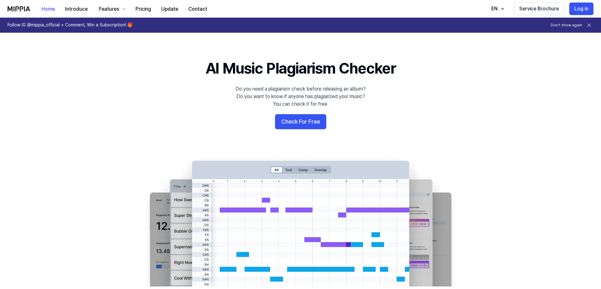 The image size is (601, 289). What do you see at coordinates (143, 9) in the screenshot?
I see `button: Pricing` at bounding box center [143, 9].